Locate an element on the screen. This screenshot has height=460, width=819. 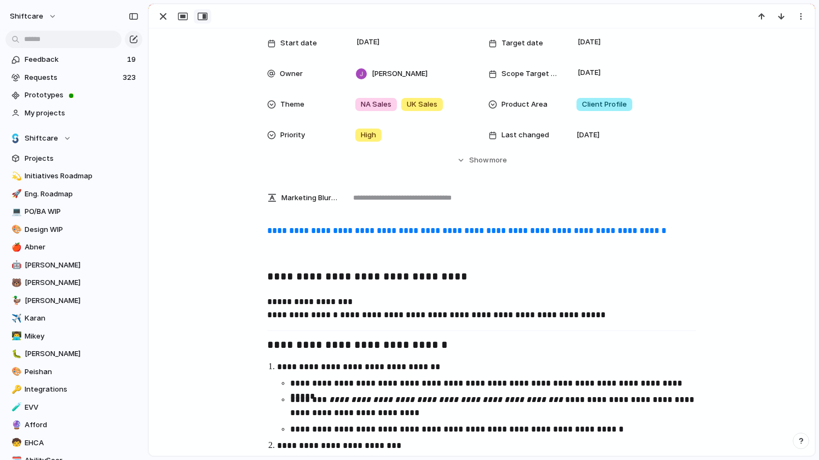
div: 🍎Abner is located at coordinates (74, 247).